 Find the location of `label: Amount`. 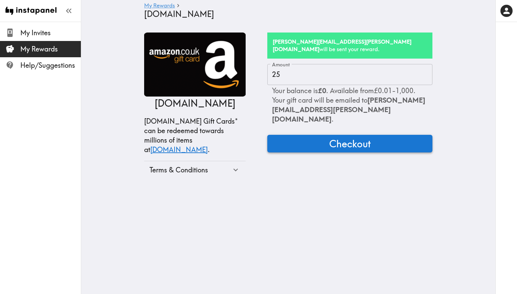

label: Amount is located at coordinates (281, 65).